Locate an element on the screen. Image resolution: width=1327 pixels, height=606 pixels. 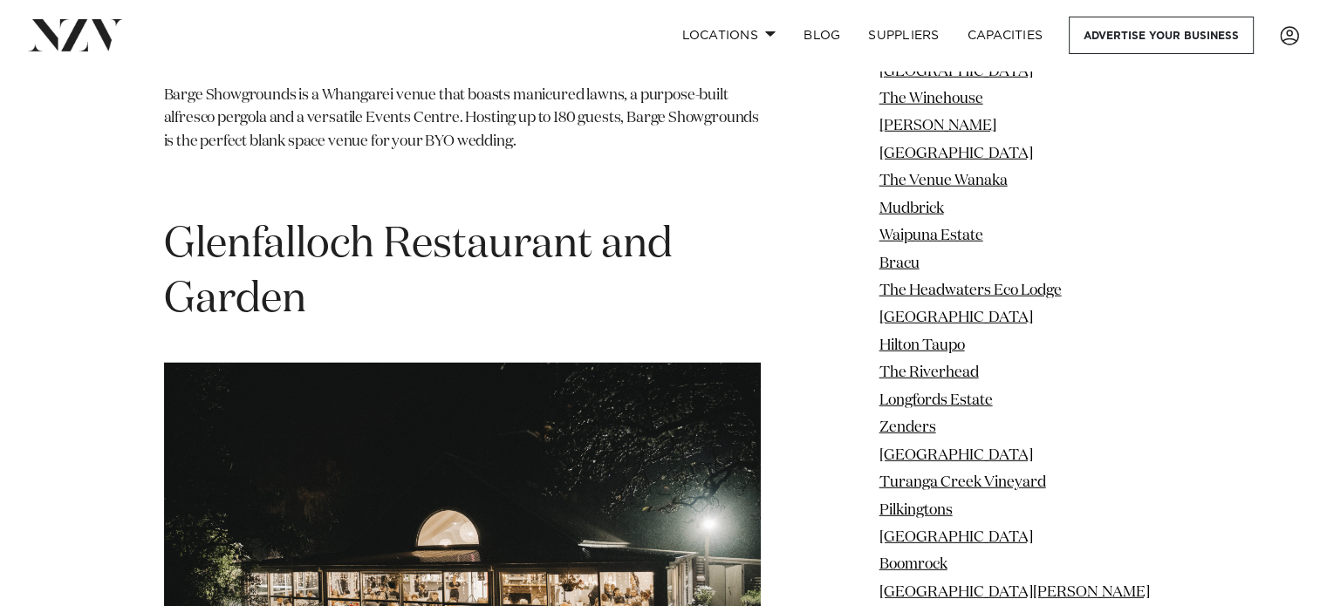
a: Advertise your business is located at coordinates (1161, 35).